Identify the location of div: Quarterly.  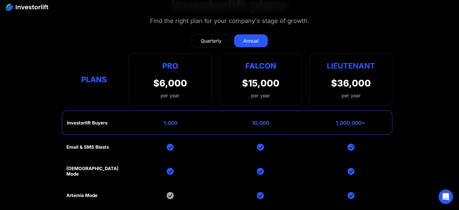
(211, 41).